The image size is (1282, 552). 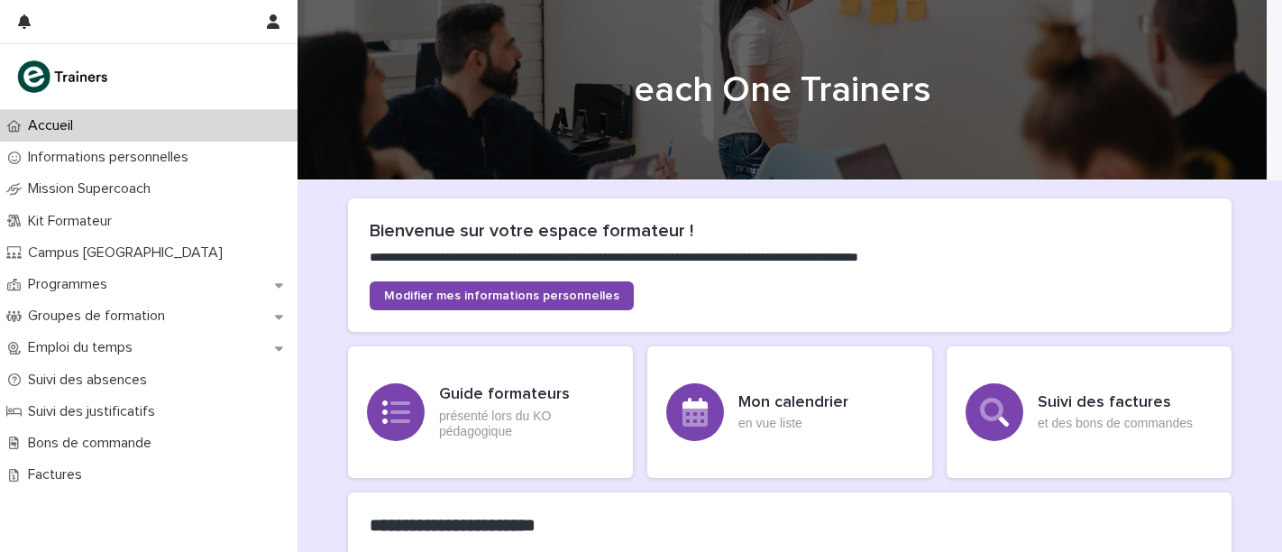 I want to click on p: Suivi des absences, so click(x=91, y=379).